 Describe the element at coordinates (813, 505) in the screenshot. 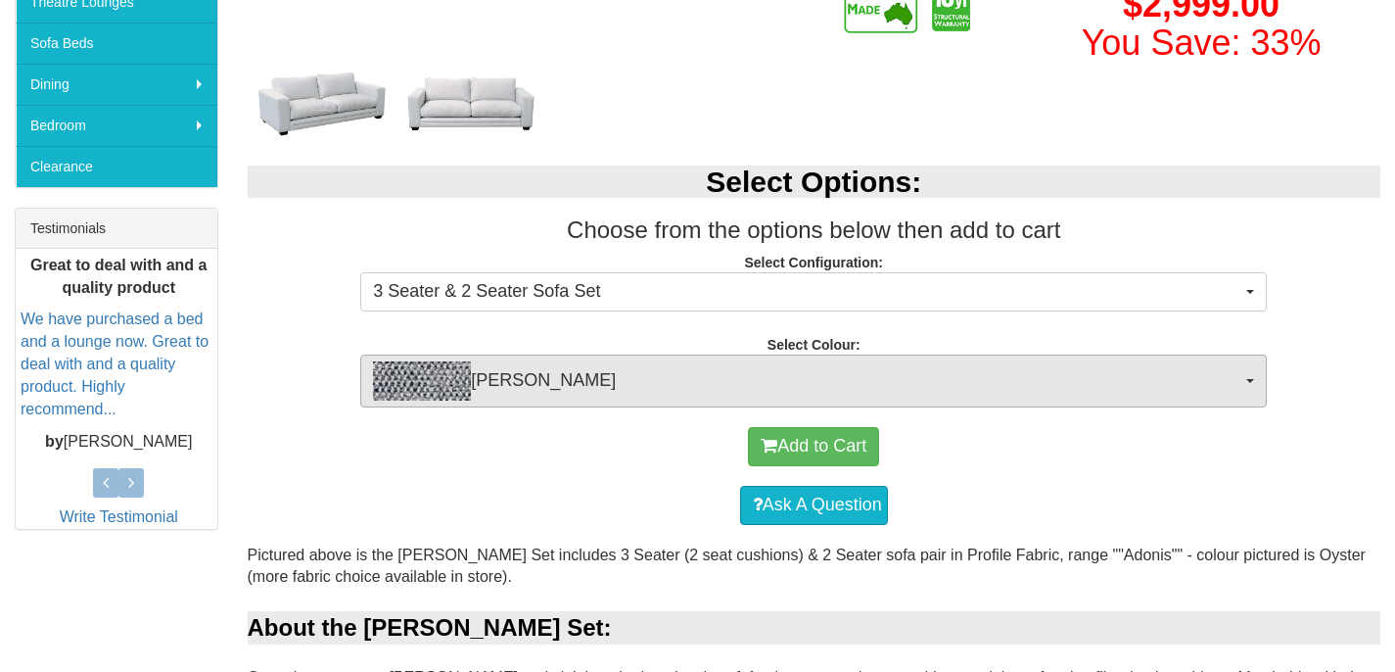

I see `a: Ask A Question` at that location.